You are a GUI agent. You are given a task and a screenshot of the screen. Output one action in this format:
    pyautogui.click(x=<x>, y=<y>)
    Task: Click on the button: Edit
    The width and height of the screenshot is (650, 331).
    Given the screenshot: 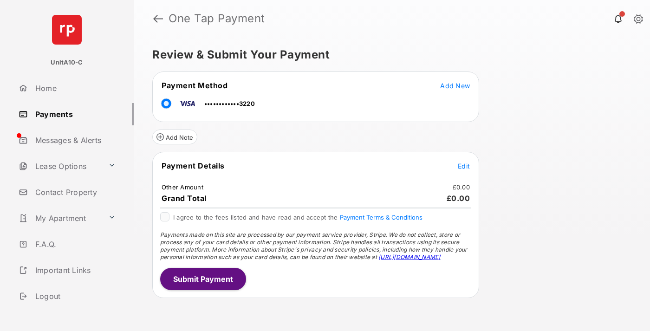 What is the action you would take?
    pyautogui.click(x=464, y=166)
    